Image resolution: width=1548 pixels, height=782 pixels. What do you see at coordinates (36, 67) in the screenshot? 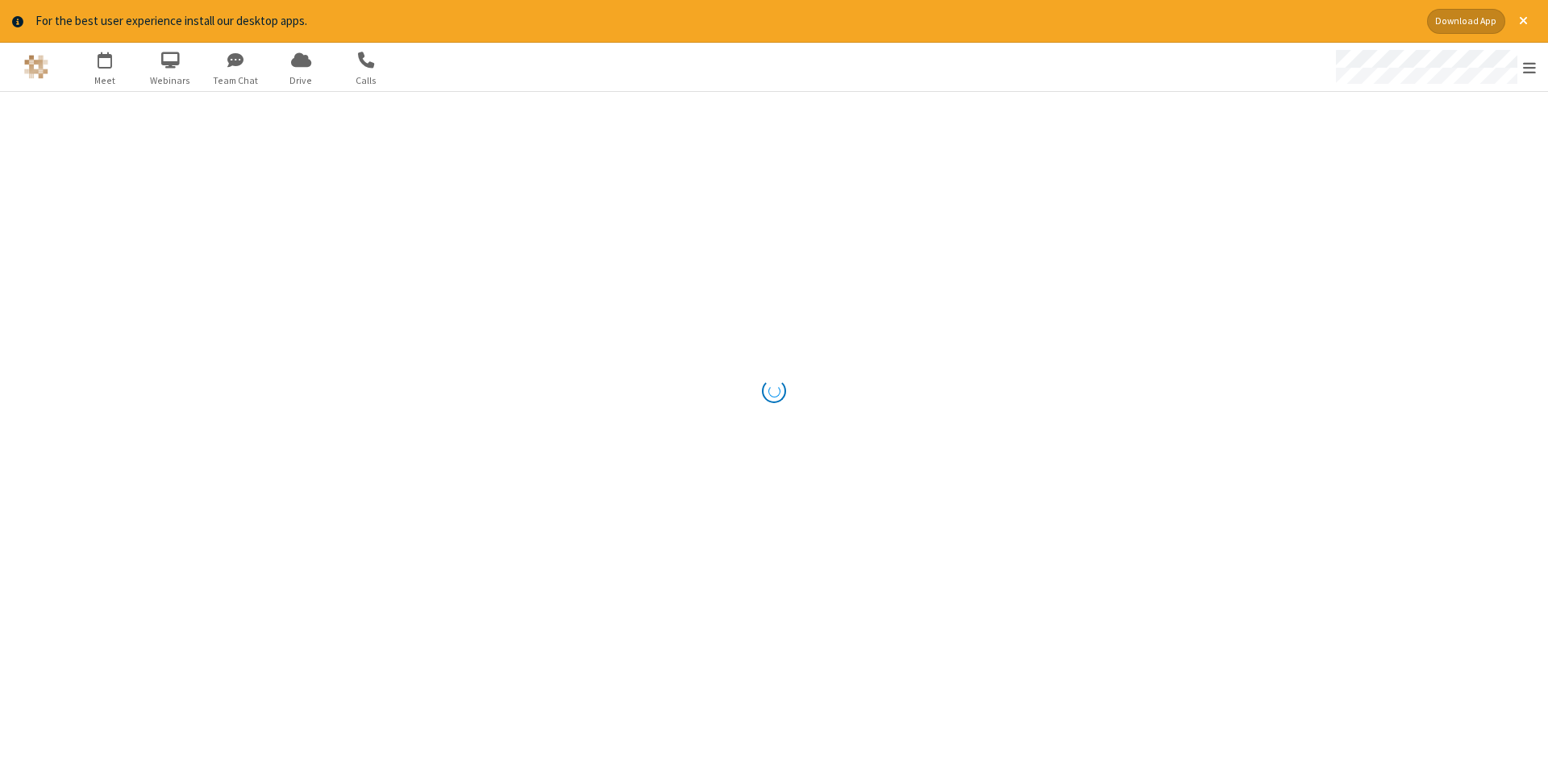
I see `img: QA Selenium DO NOT DELETE OR CHANGE` at bounding box center [36, 67].